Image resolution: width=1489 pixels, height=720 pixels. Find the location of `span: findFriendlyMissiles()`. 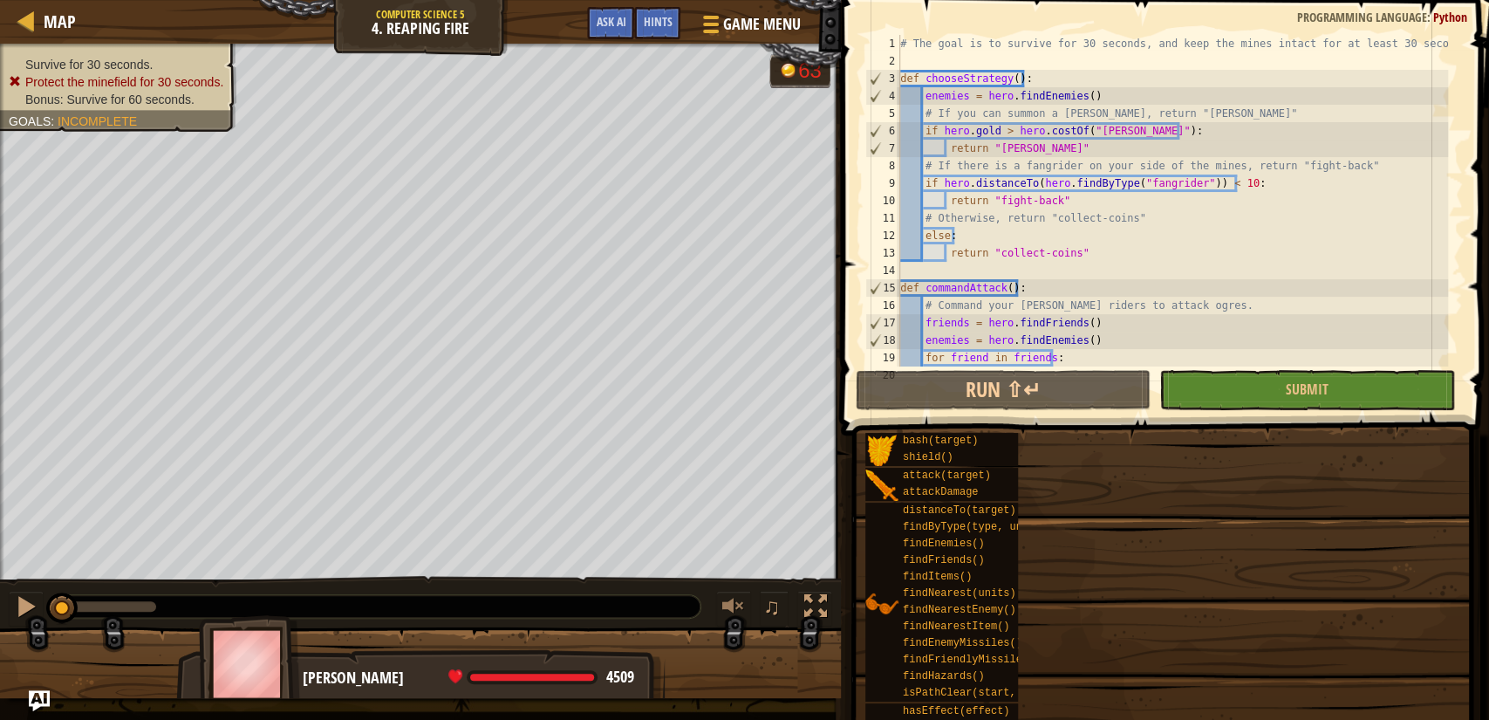

span: findFriendlyMissiles() is located at coordinates (972, 660).